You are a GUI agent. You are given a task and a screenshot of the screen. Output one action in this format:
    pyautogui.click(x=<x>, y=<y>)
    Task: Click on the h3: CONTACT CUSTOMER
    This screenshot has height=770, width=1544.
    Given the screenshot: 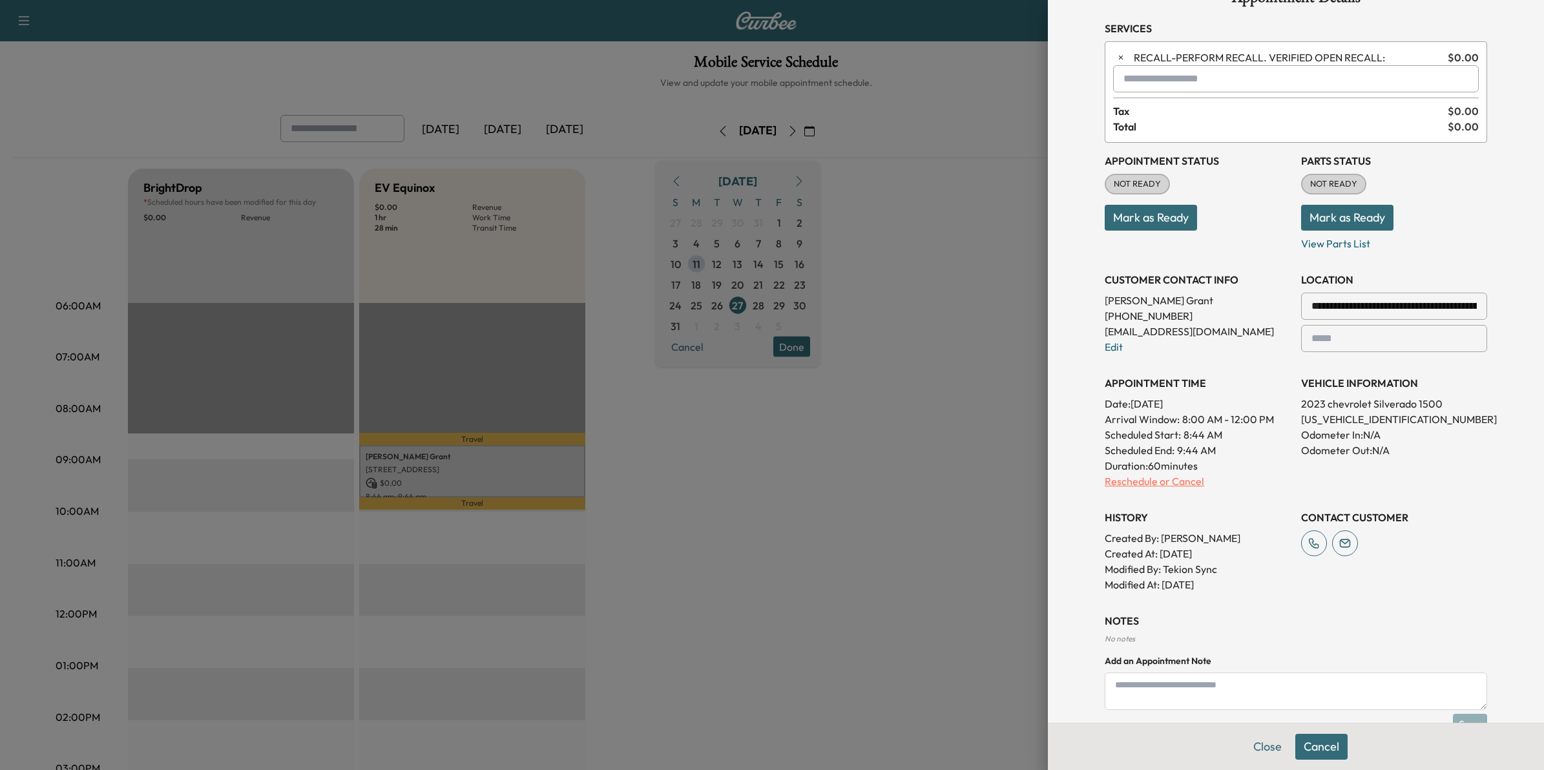 What is the action you would take?
    pyautogui.click(x=1394, y=517)
    